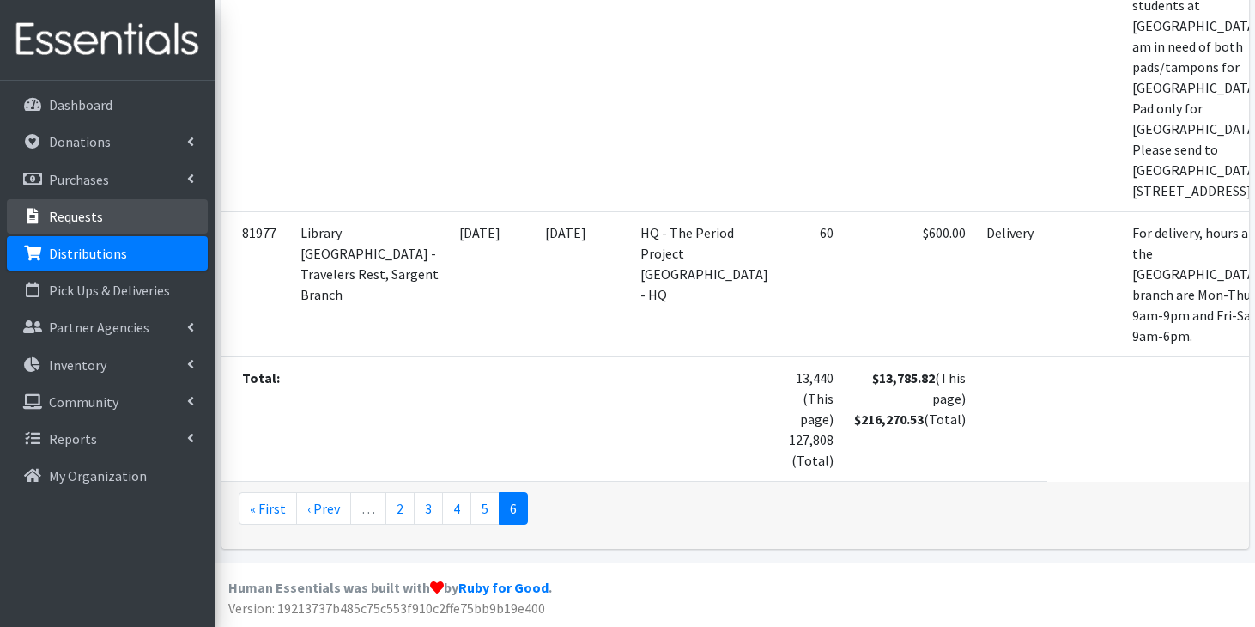 The image size is (1255, 627). Describe the element at coordinates (910, 284) in the screenshot. I see `td: $600.00` at that location.